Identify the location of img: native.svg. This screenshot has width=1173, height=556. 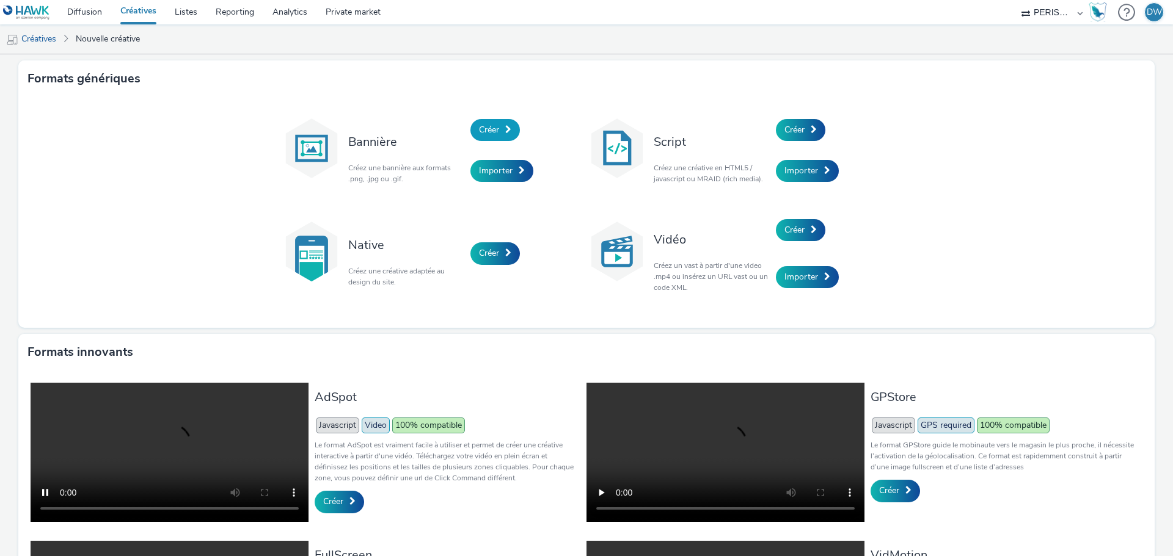
(311, 252).